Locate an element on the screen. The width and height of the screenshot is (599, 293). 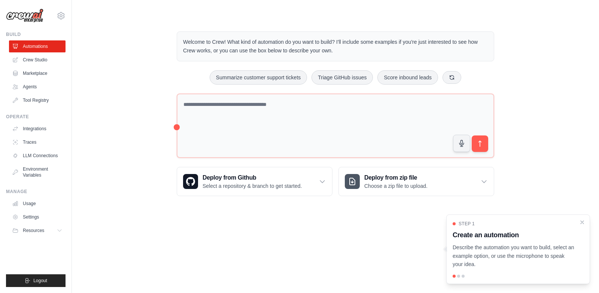
h3: Create an automation is located at coordinates (513, 235).